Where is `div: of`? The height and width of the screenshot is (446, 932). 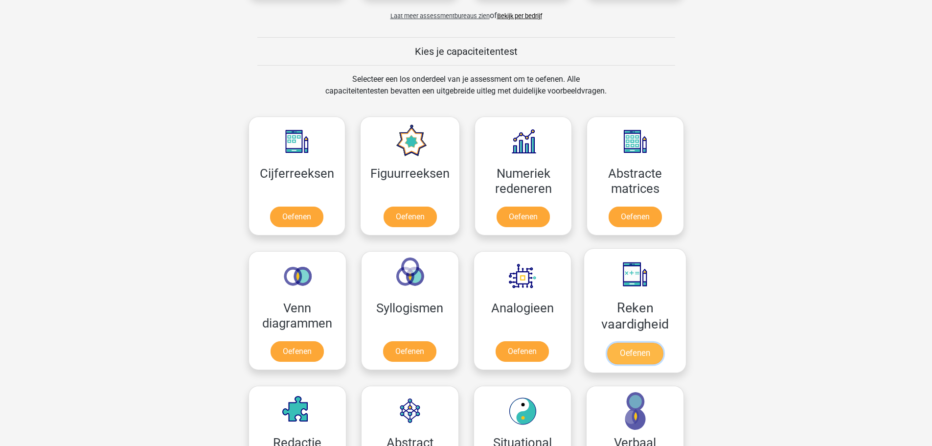
div: of is located at coordinates (466, 12).